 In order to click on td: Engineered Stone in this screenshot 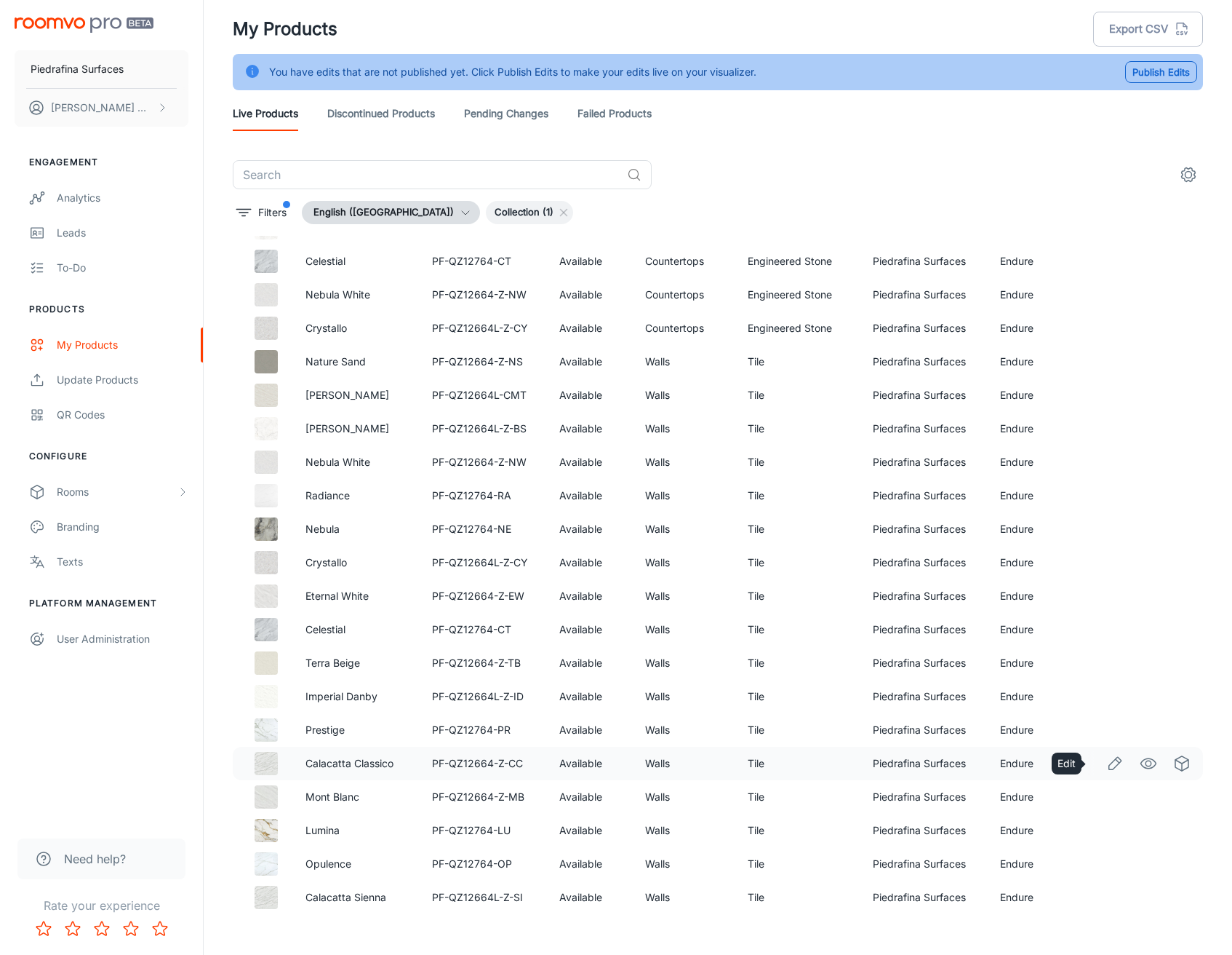, I will do `click(798, 295)`.